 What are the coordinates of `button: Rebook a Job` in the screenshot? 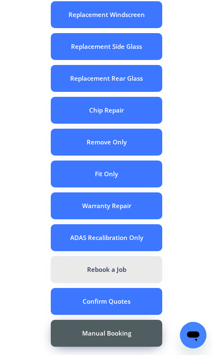 It's located at (107, 269).